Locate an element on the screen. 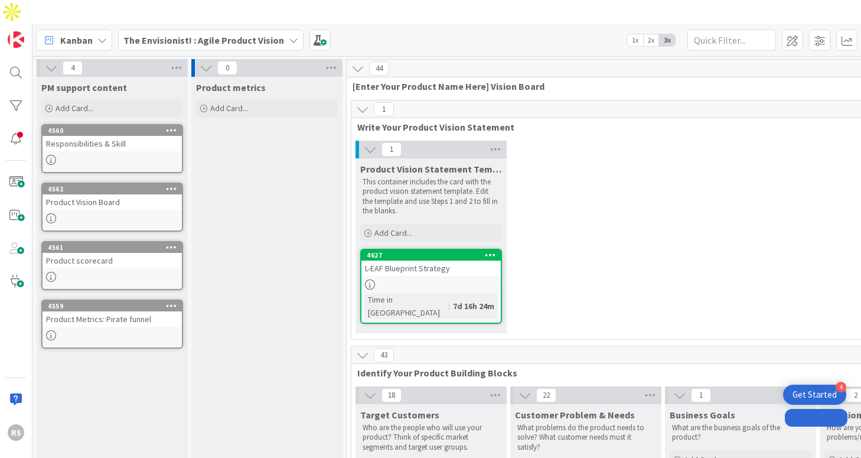 The width and height of the screenshot is (861, 458). span: 4 is located at coordinates (73, 68).